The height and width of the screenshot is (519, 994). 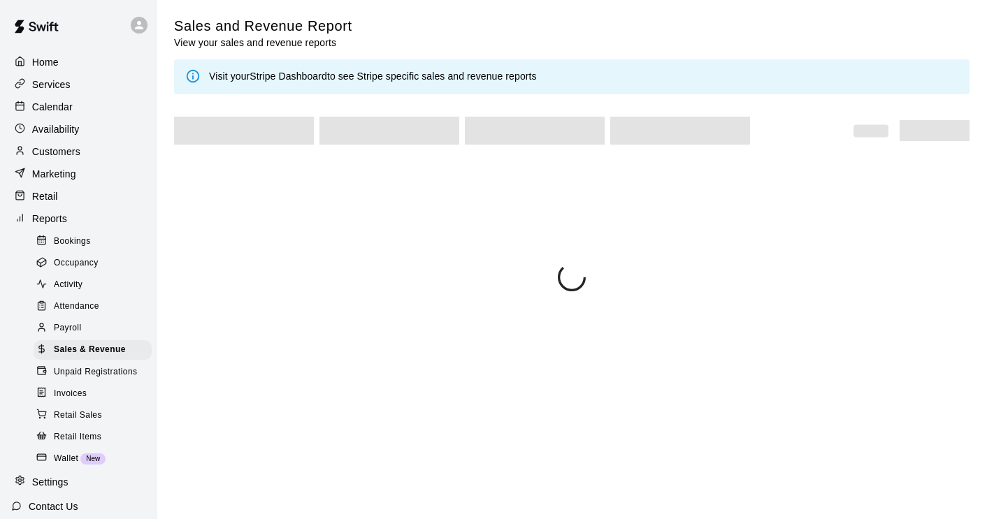 I want to click on a: Calendar, so click(x=78, y=107).